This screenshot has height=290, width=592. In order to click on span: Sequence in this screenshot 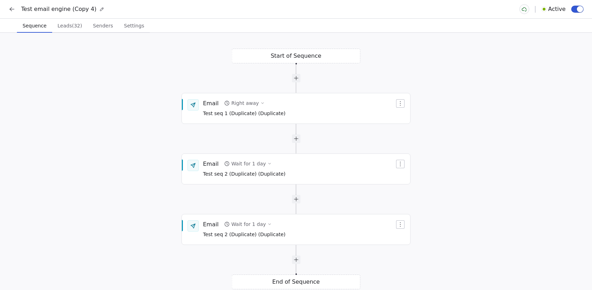, I will do `click(35, 26)`.